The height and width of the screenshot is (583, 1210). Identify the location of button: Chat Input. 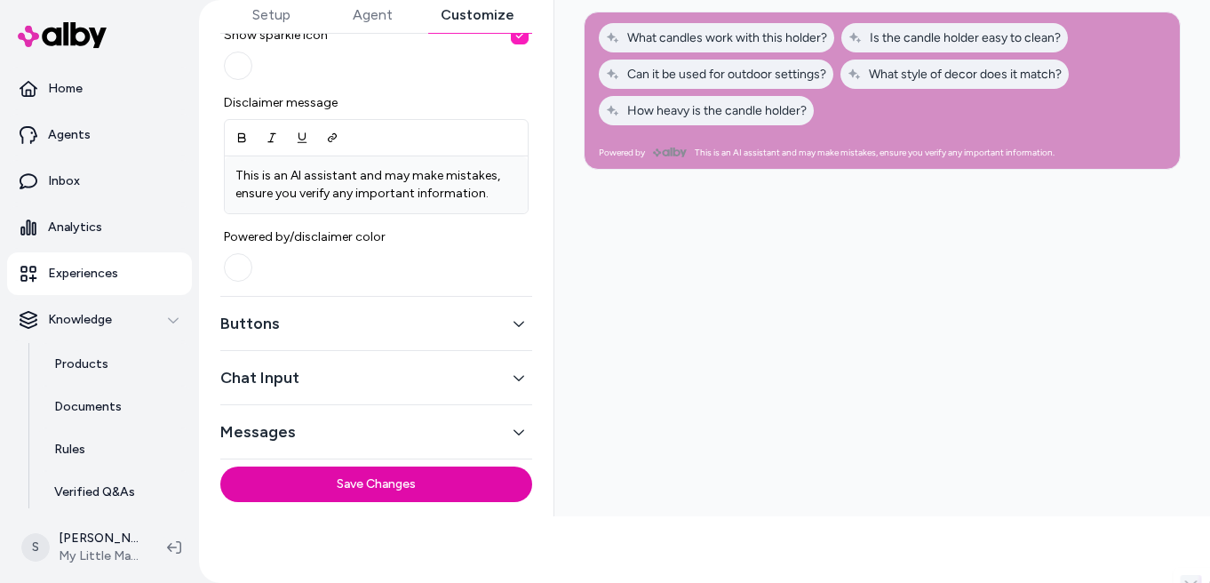
(376, 377).